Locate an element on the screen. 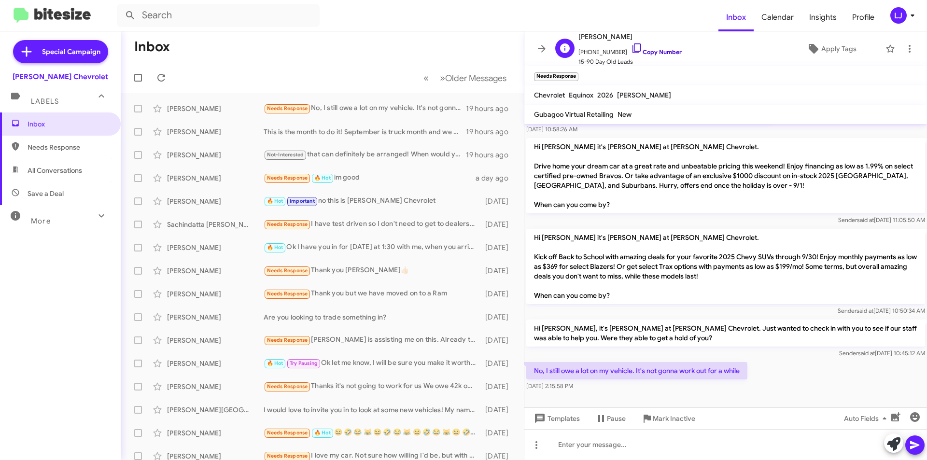 This screenshot has height=460, width=927. div: Are you looking to trade something in? is located at coordinates (372, 317).